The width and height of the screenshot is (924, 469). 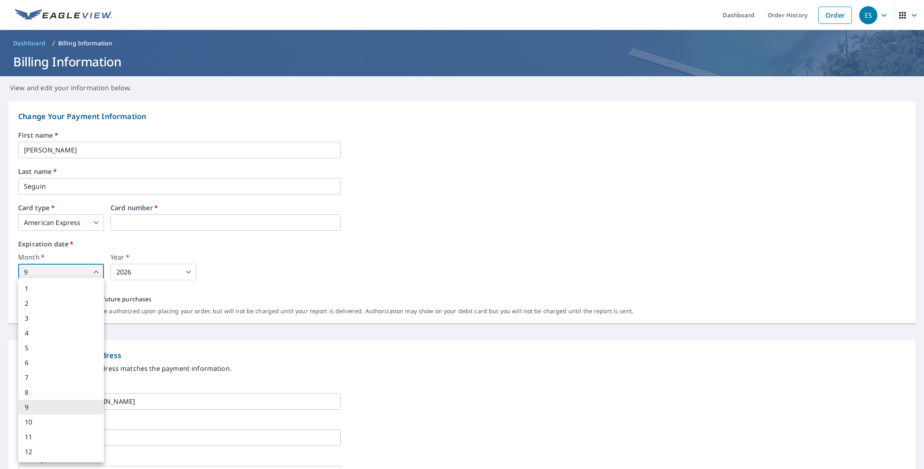 I want to click on li: 12, so click(x=61, y=452).